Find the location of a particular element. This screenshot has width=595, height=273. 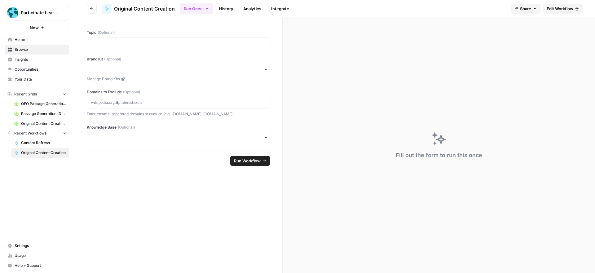

button: New is located at coordinates (37, 28).